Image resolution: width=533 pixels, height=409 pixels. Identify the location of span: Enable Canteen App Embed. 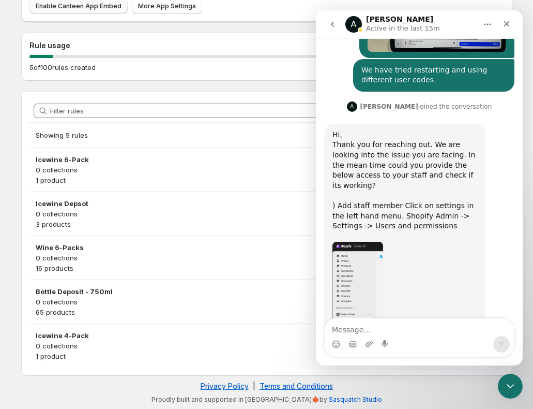
(79, 6).